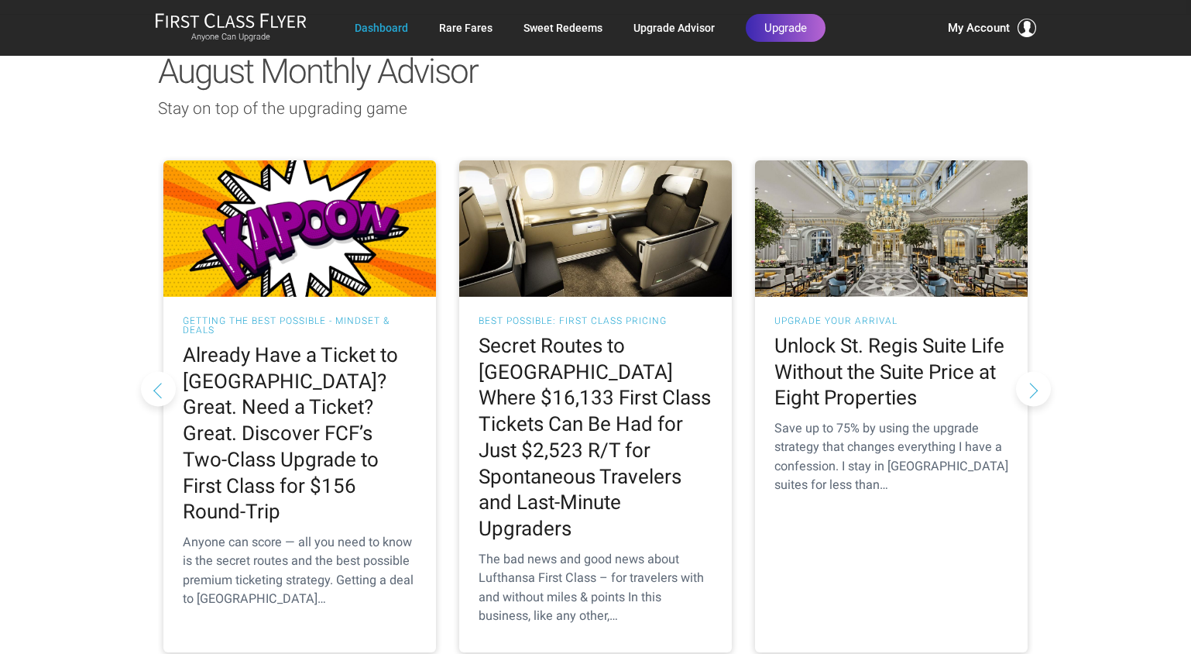 Image resolution: width=1191 pixels, height=654 pixels. Describe the element at coordinates (596, 321) in the screenshot. I see `h3: Best Possible: First Class Pricing` at that location.